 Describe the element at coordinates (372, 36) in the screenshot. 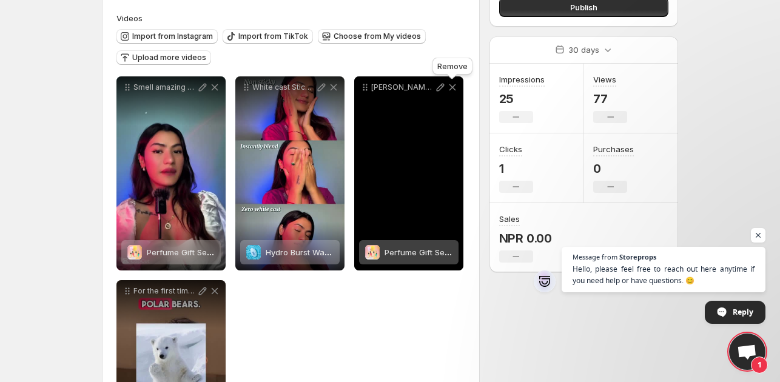

I see `button: Choose from My videos` at that location.